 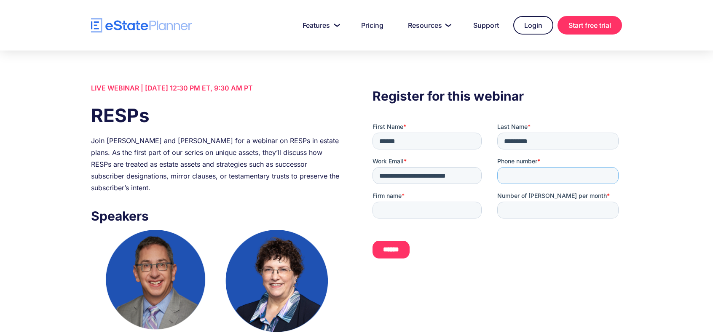 What do you see at coordinates (145, 38) in the screenshot?
I see `span: Phone number` at bounding box center [145, 38].